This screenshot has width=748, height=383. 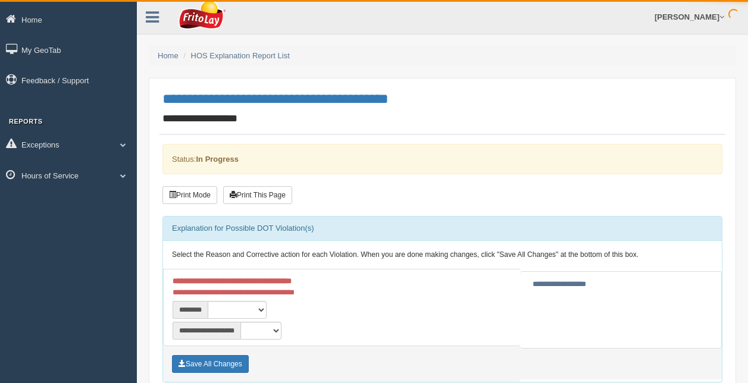 What do you see at coordinates (217, 159) in the screenshot?
I see `strong: In Progress` at bounding box center [217, 159].